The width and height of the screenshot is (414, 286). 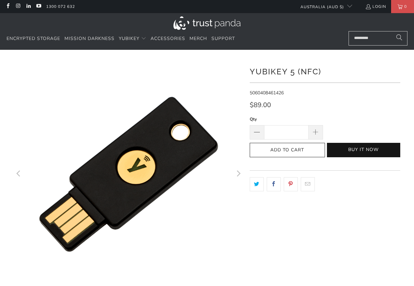 What do you see at coordinates (287, 150) in the screenshot?
I see `button: Add to Cart` at bounding box center [287, 150].